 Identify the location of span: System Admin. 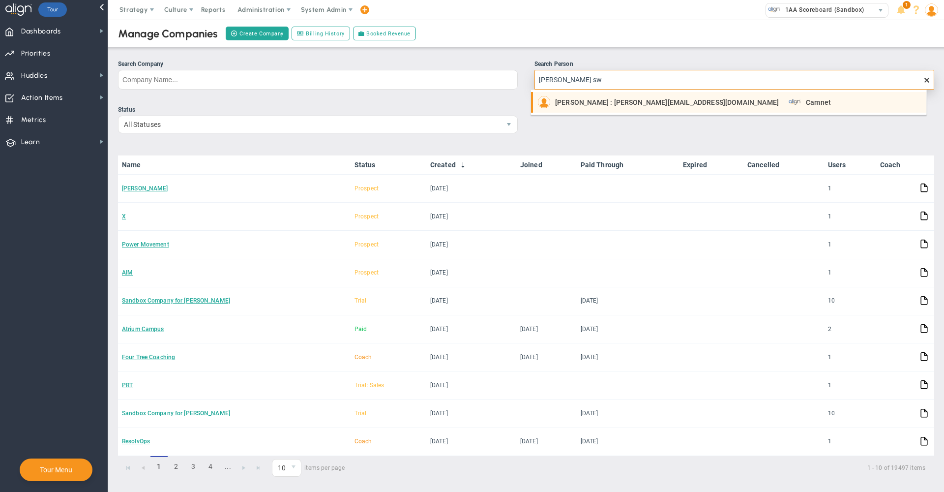
(323, 9).